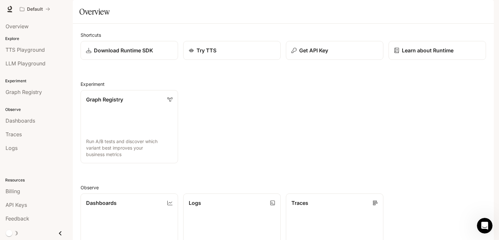 This screenshot has height=240, width=499. Describe the element at coordinates (232, 50) in the screenshot. I see `a: Try TTS` at that location.